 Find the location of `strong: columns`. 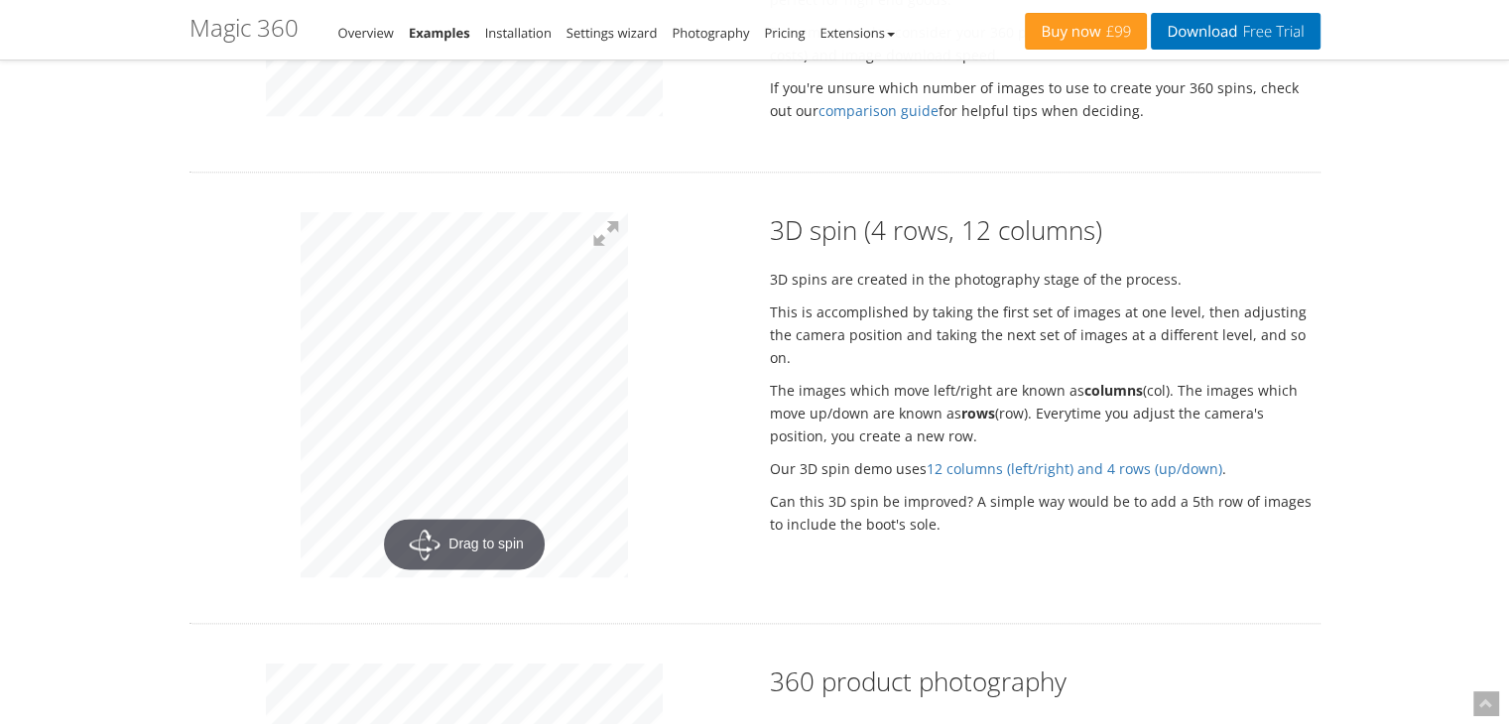

strong: columns is located at coordinates (1113, 390).